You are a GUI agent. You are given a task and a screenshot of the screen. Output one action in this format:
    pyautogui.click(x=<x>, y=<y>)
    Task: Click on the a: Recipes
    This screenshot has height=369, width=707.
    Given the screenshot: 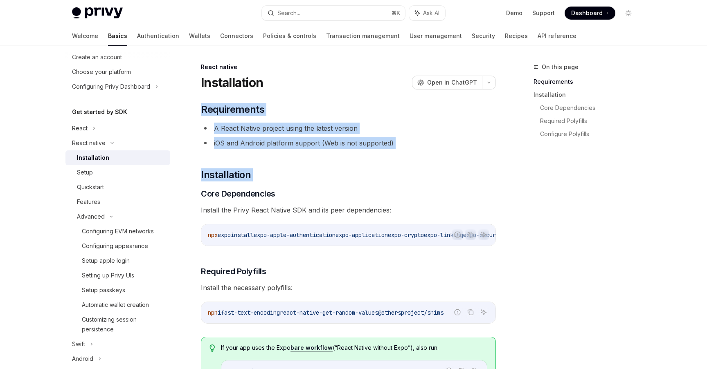 What is the action you would take?
    pyautogui.click(x=516, y=36)
    